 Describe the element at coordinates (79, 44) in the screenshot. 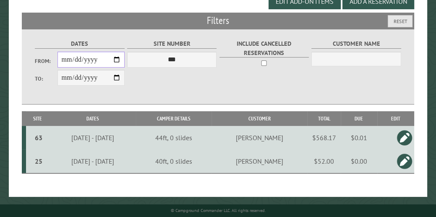

I see `label: Dates` at that location.